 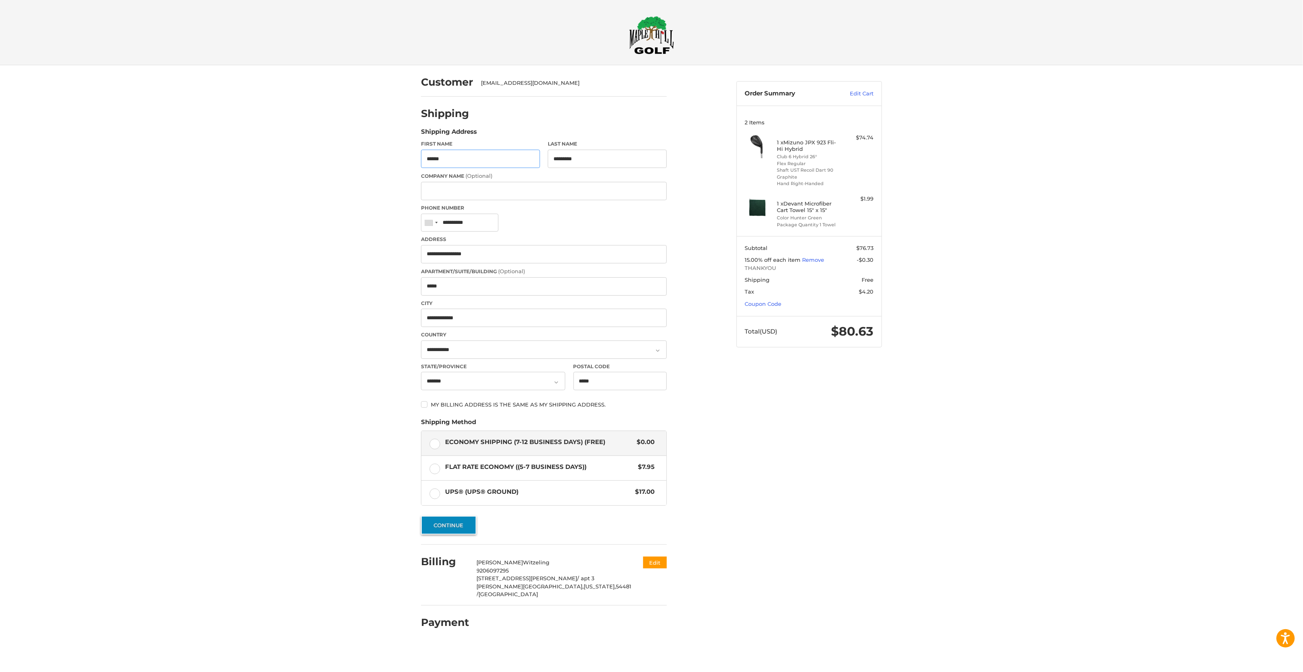 I want to click on span: Total (USD), so click(x=761, y=331).